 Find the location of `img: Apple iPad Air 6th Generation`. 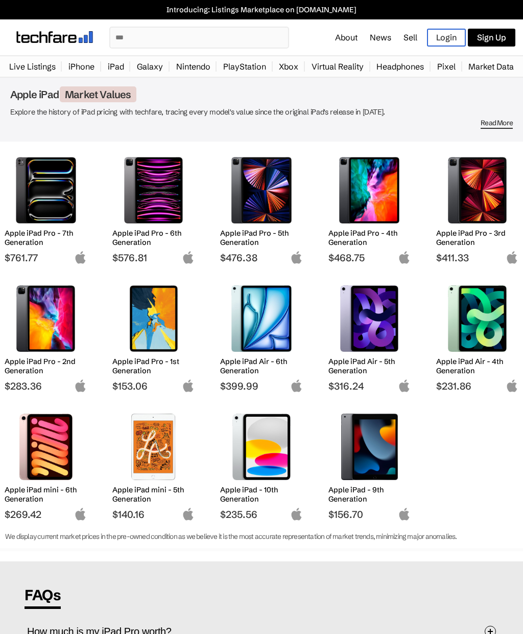

img: Apple iPad Air 6th Generation is located at coordinates (261, 318).